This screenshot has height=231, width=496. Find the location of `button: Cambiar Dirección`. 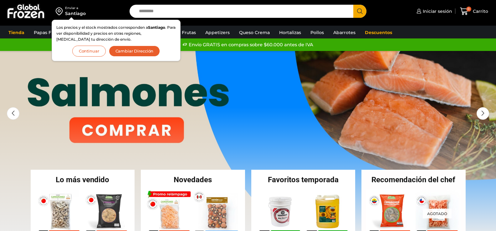

button: Cambiar Dirección is located at coordinates (135, 51).